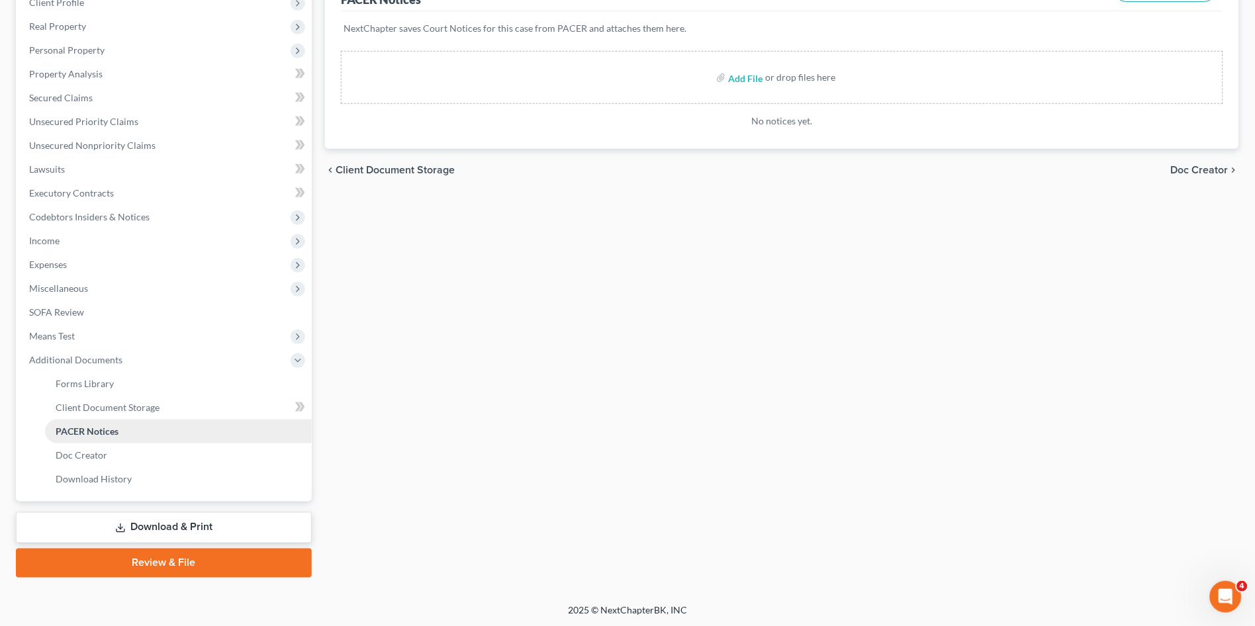 Image resolution: width=1255 pixels, height=626 pixels. Describe the element at coordinates (1234, 170) in the screenshot. I see `i: chevron_right` at that location.